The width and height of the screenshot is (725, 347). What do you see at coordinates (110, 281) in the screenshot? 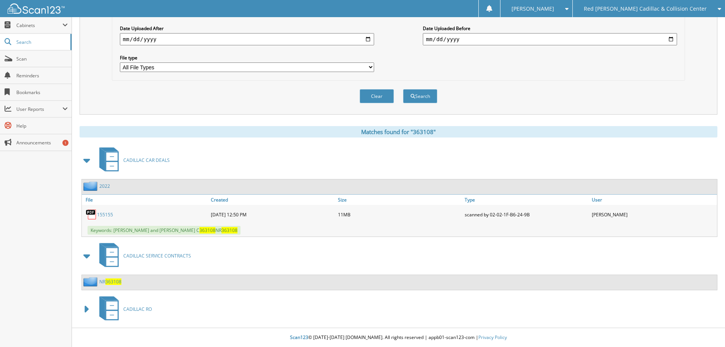
I see `a: NR363108` at bounding box center [110, 281].